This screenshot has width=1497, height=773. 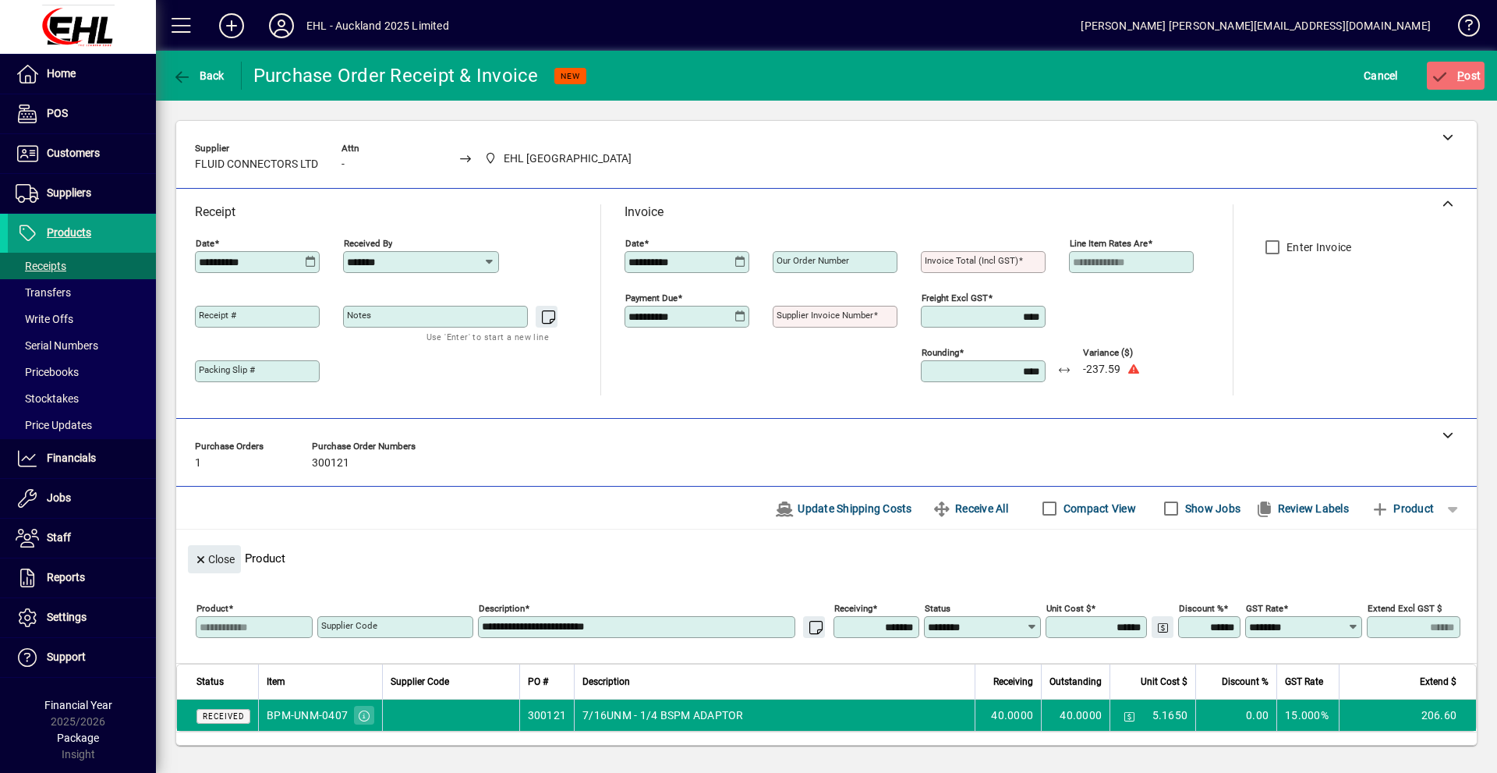 I want to click on a: Financials, so click(x=82, y=458).